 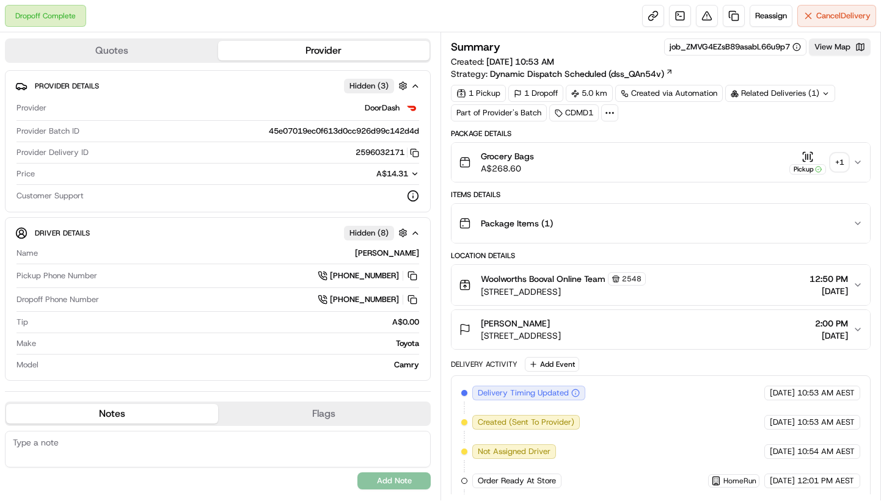 I want to click on span: 10:54 AM AEST, so click(x=826, y=452).